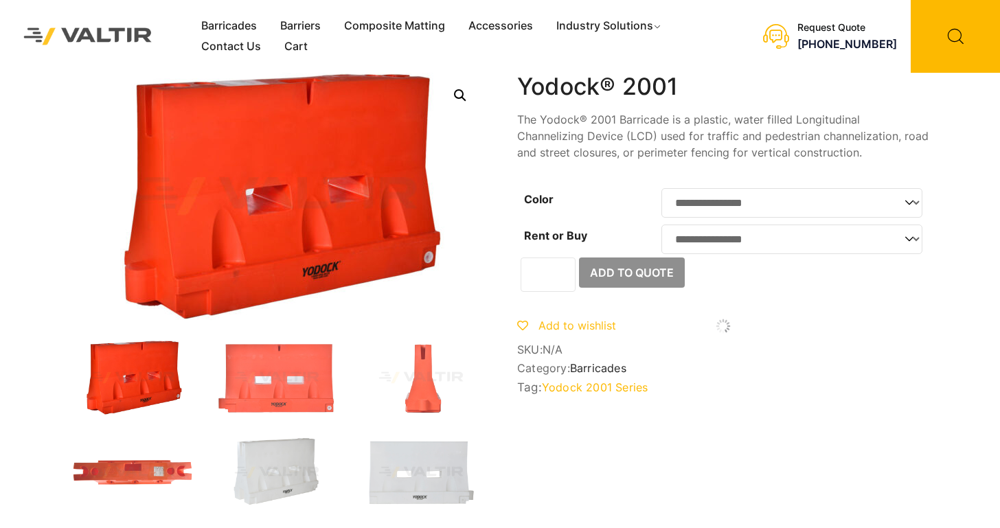 This screenshot has height=528, width=1000. I want to click on p: The Yodock® 2001 Barricade is a plastic, water filled Longitudinal Channelizing Device (LCD) used..., so click(723, 136).